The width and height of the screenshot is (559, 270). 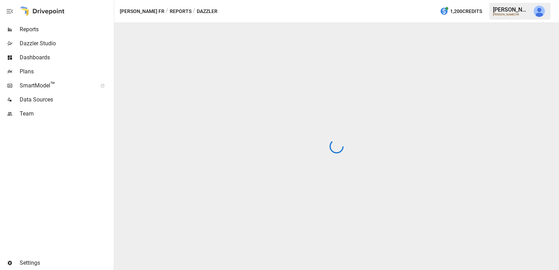 What do you see at coordinates (539, 11) in the screenshot?
I see `div: Julie Wilton` at bounding box center [539, 11].